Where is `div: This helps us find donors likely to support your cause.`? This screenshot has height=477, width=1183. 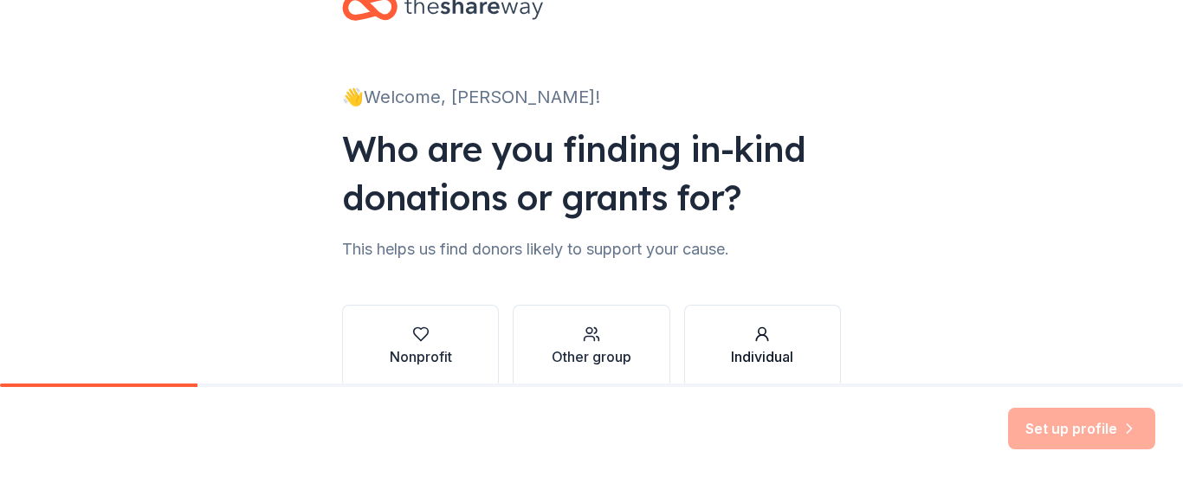 div: This helps us find donors likely to support your cause. is located at coordinates (592, 249).